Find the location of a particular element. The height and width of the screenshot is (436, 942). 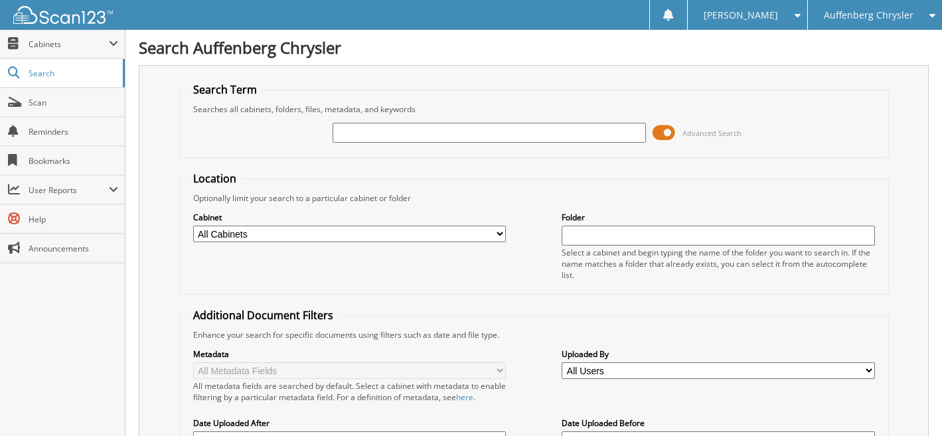

div: Enhance your search for specific documents using filters such as date and file type. is located at coordinates (534, 334).